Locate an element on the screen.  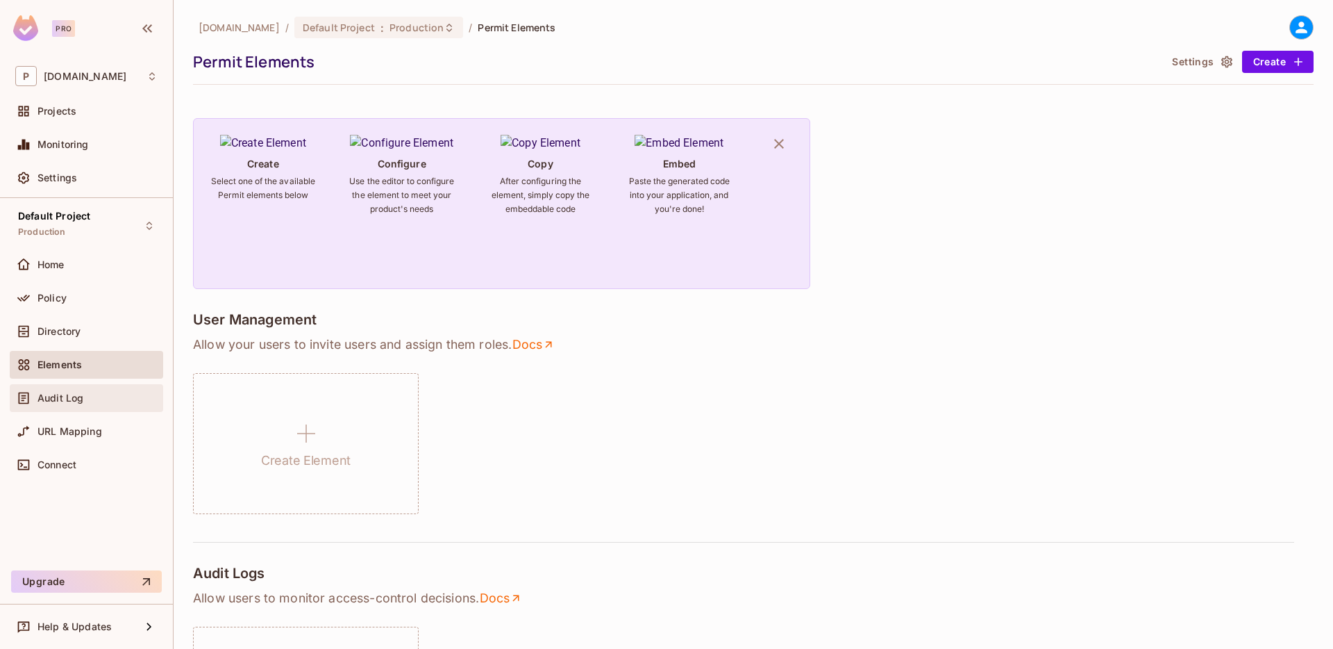
h4: Audit Logs is located at coordinates (229, 573).